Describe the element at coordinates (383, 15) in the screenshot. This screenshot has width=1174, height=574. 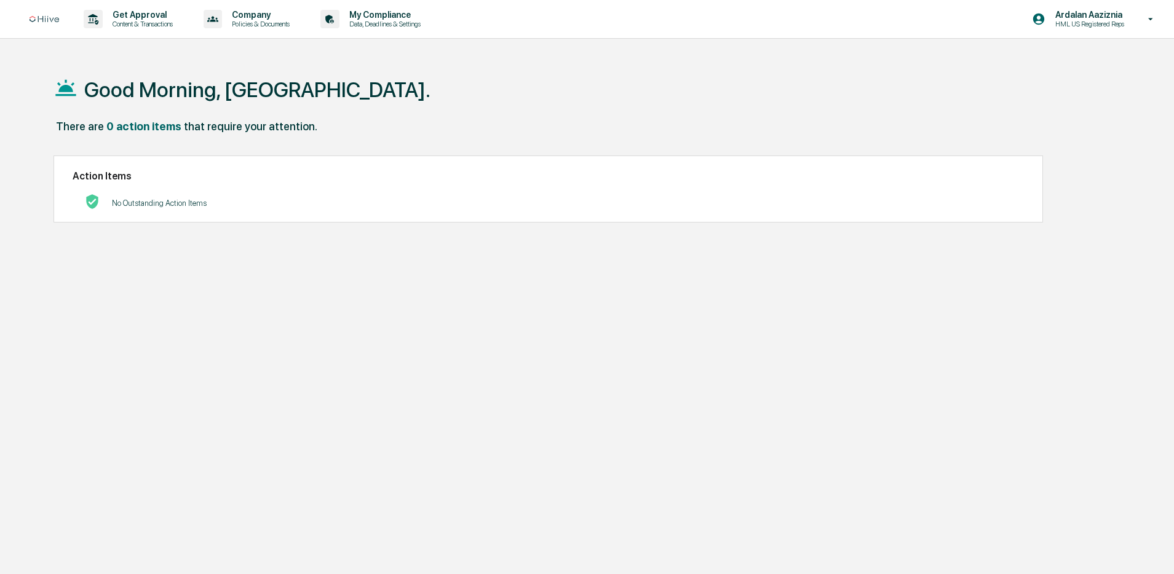
I see `p: My Compliance` at that location.